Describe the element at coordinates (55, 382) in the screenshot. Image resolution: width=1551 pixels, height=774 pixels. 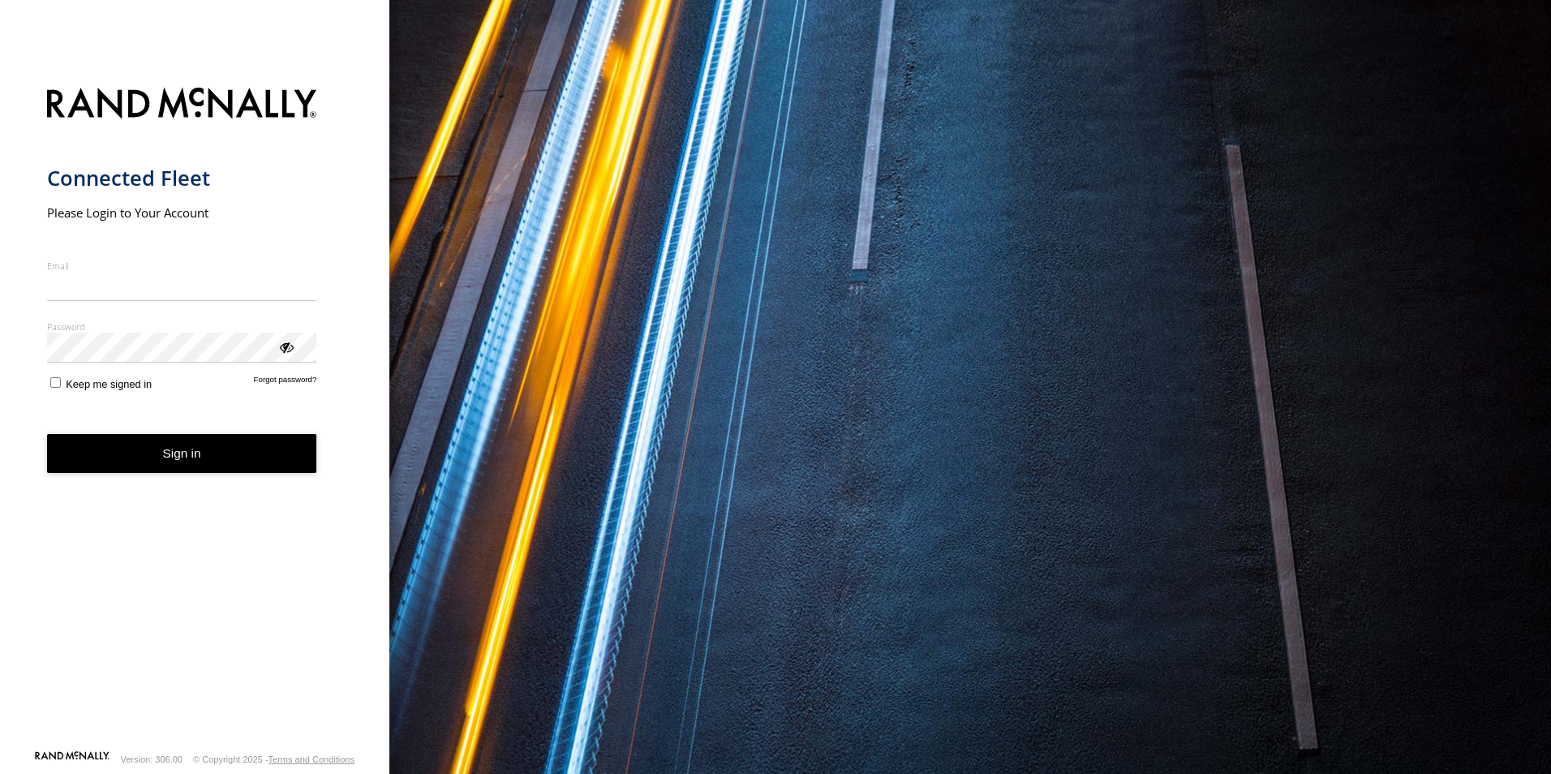
I see `input: Keep me signed in` at that location.